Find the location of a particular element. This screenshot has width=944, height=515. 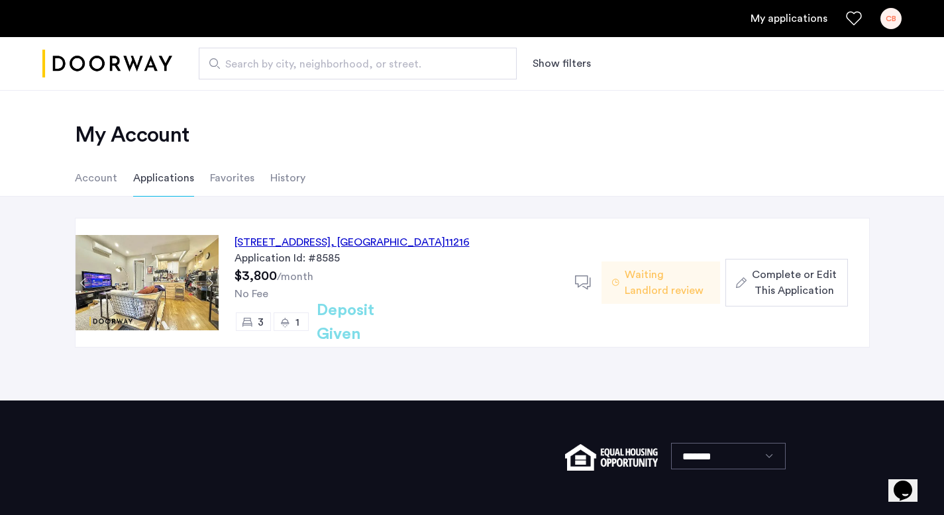

h2: Deposit Given is located at coordinates (369, 323).